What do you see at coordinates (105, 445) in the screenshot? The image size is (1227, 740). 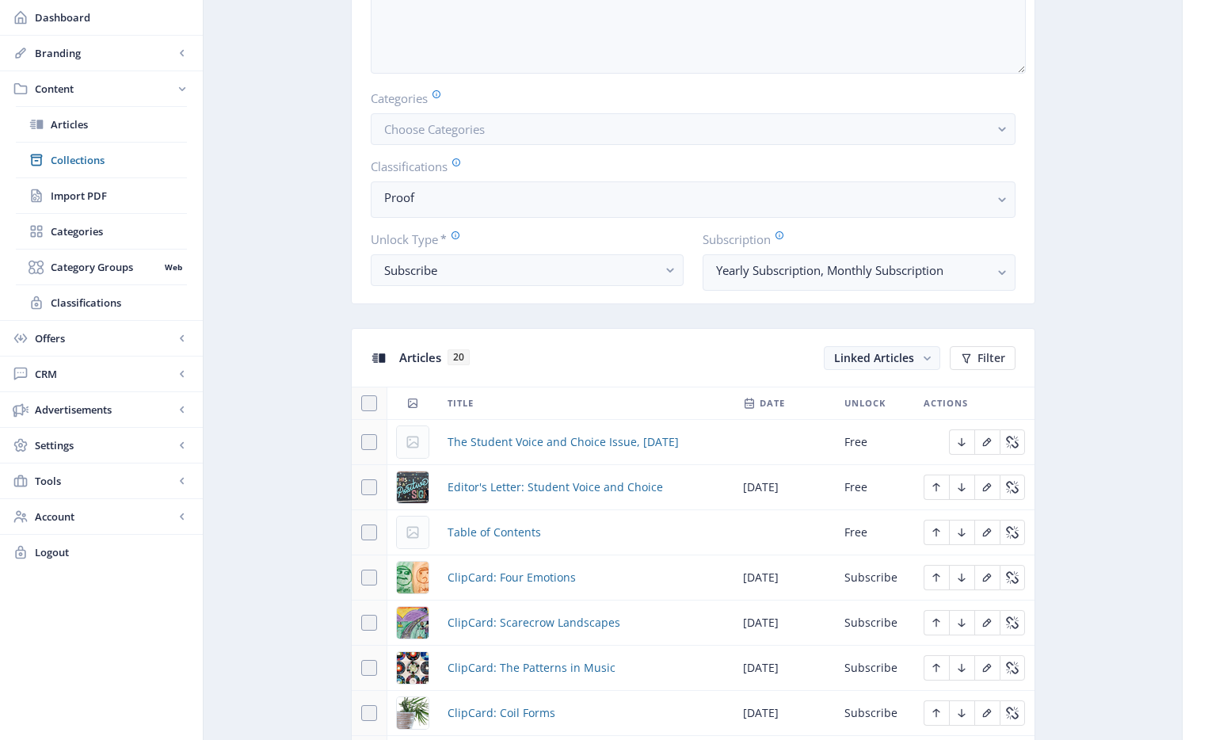 I see `span: Settings` at bounding box center [105, 445].